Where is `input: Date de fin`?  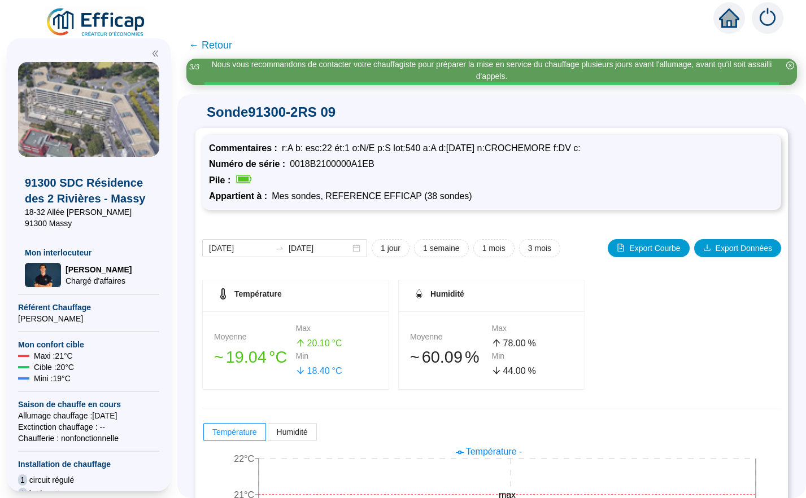 input: Date de fin is located at coordinates (319, 248).